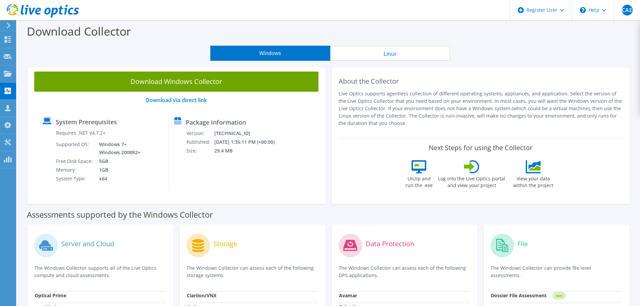 This screenshot has width=640, height=306. Describe the element at coordinates (523, 244) in the screenshot. I see `label: File` at that location.